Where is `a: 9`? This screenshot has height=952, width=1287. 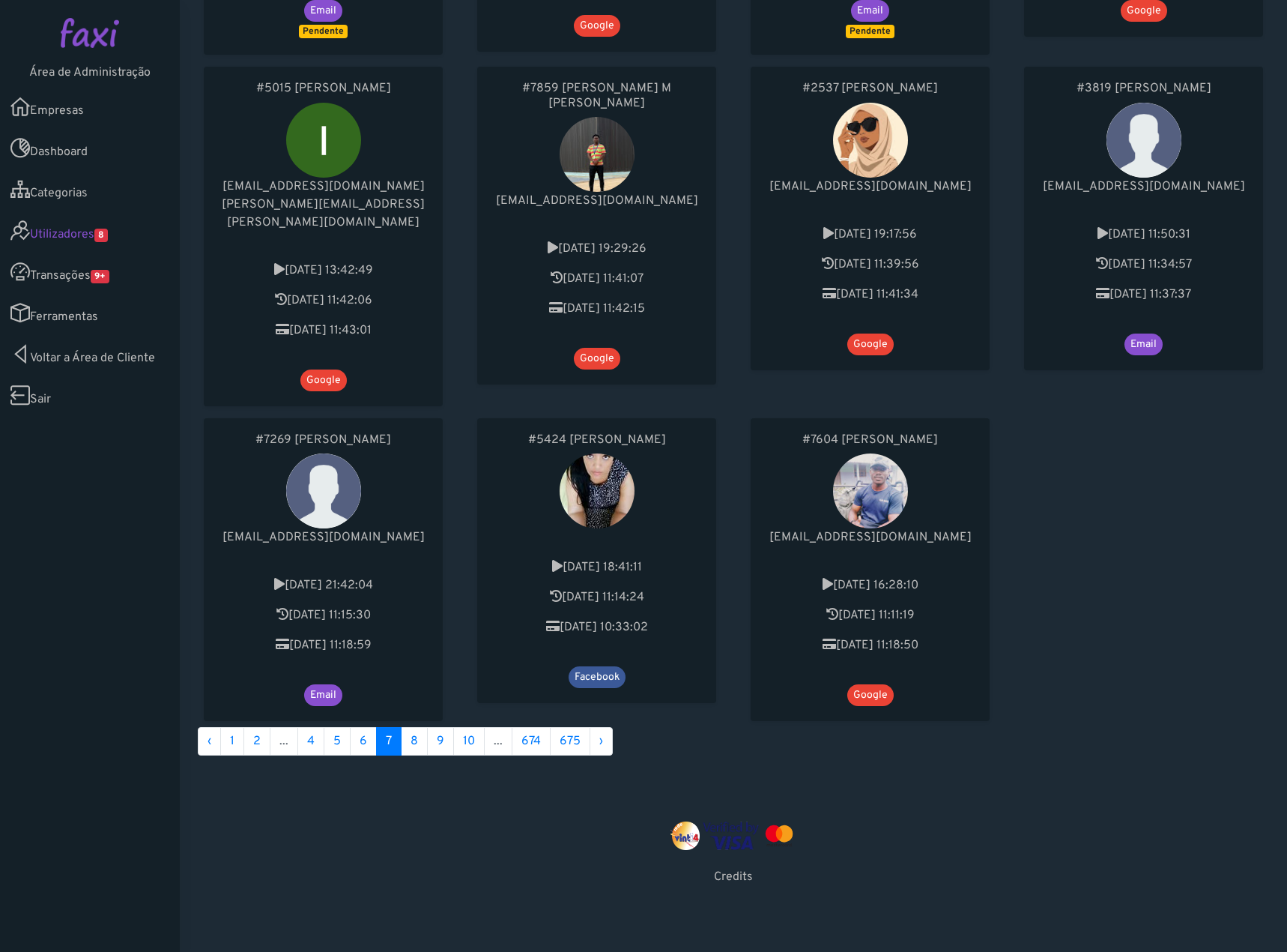
a: 9 is located at coordinates (441, 741).